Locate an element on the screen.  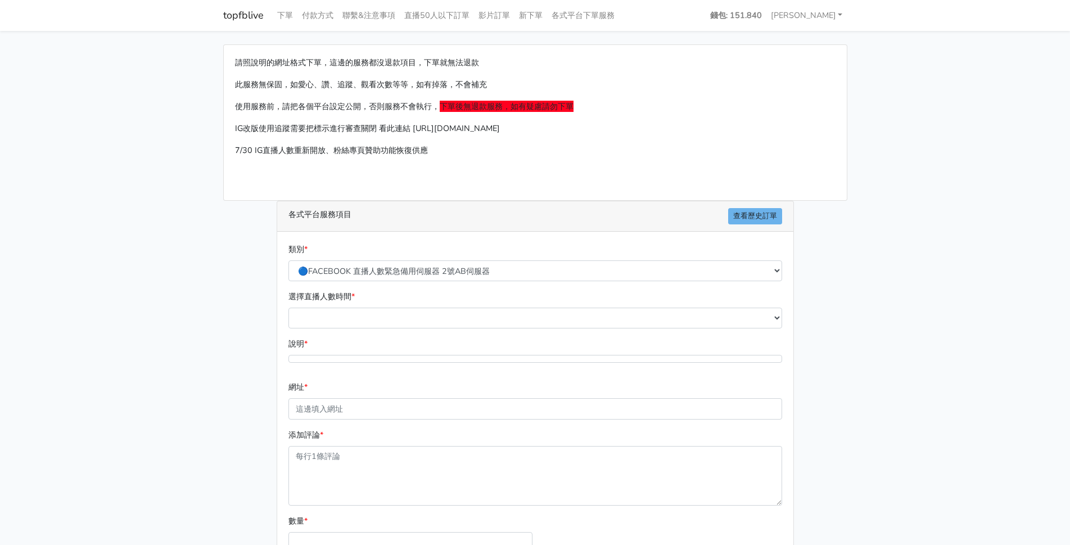
a: 查看歷史訂單 is located at coordinates (755, 216).